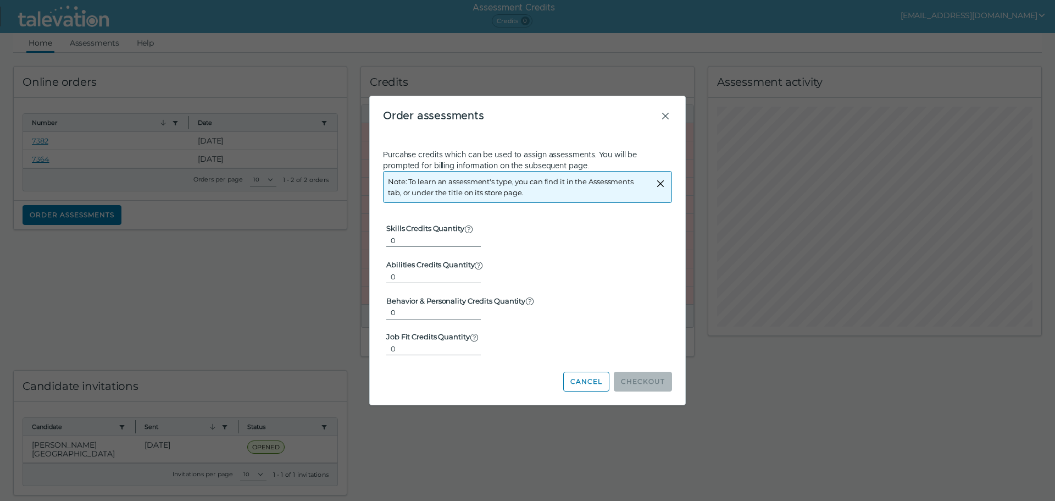 The width and height of the screenshot is (1055, 501). Describe the element at coordinates (433, 337) in the screenshot. I see `label: Job Fit Credits Quantity` at that location.